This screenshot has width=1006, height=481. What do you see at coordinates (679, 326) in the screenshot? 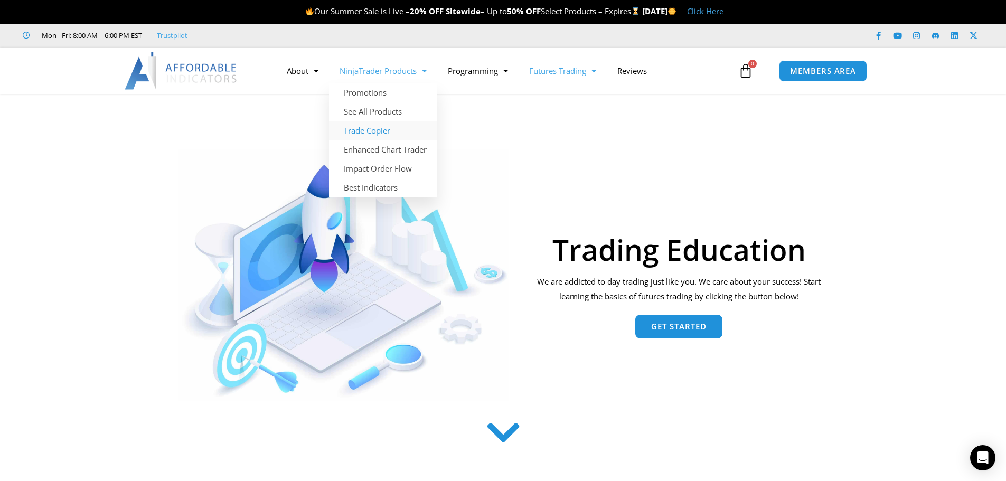
I see `a: Get Started` at bounding box center [679, 326].